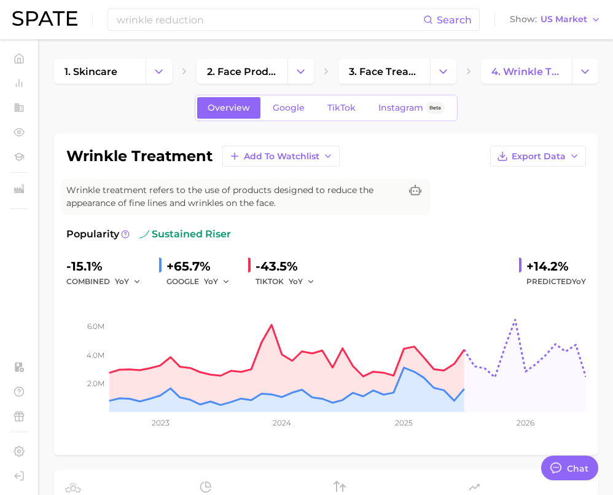 The height and width of the screenshot is (495, 613). What do you see at coordinates (384, 71) in the screenshot?
I see `span: 3. face treatment products` at bounding box center [384, 71].